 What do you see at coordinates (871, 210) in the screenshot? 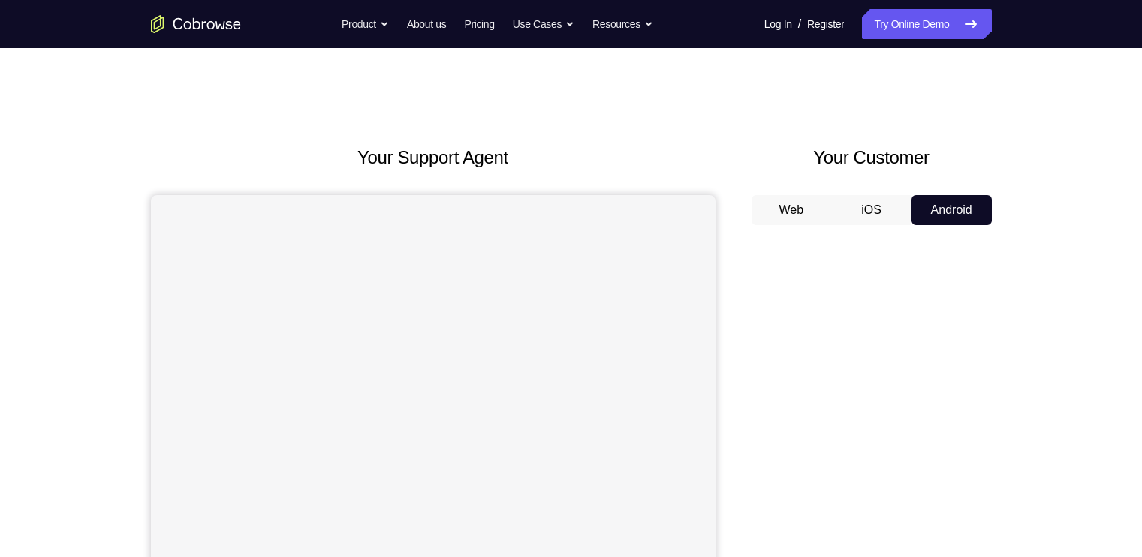
I see `button: iOS` at bounding box center [871, 210].